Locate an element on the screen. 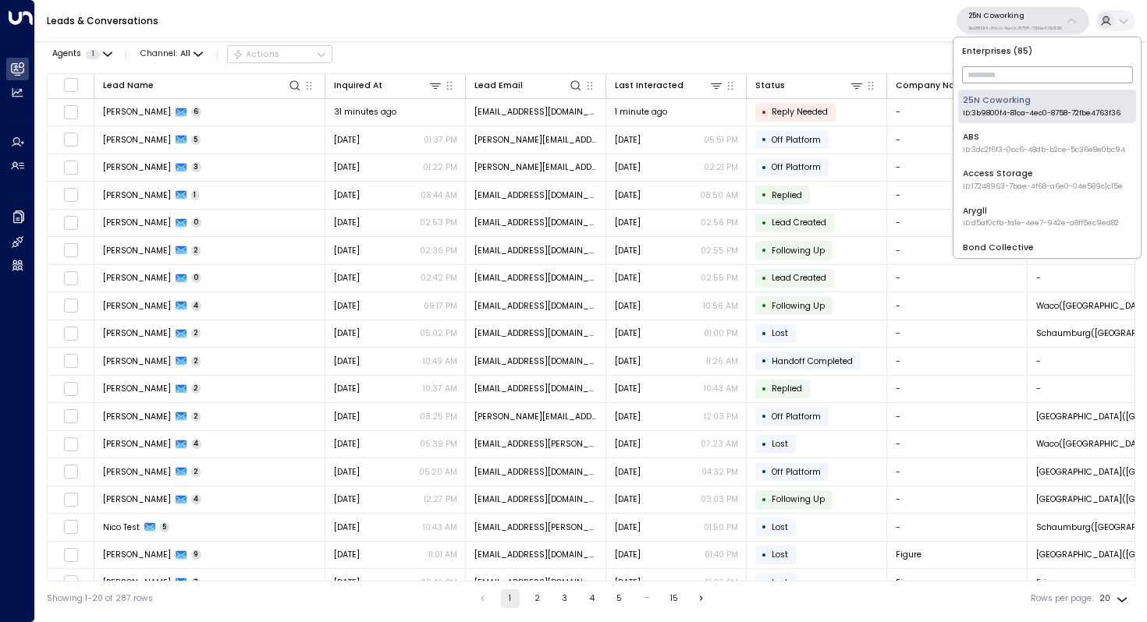 The height and width of the screenshot is (622, 1147). p: 05:02 PM is located at coordinates (438, 333).